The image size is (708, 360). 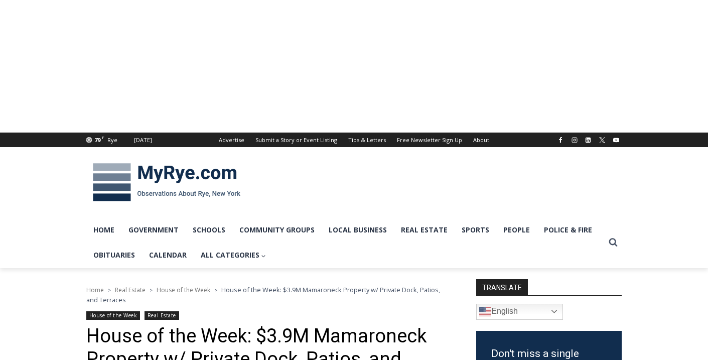 What do you see at coordinates (568, 230) in the screenshot?
I see `a: Police & Fire` at bounding box center [568, 230].